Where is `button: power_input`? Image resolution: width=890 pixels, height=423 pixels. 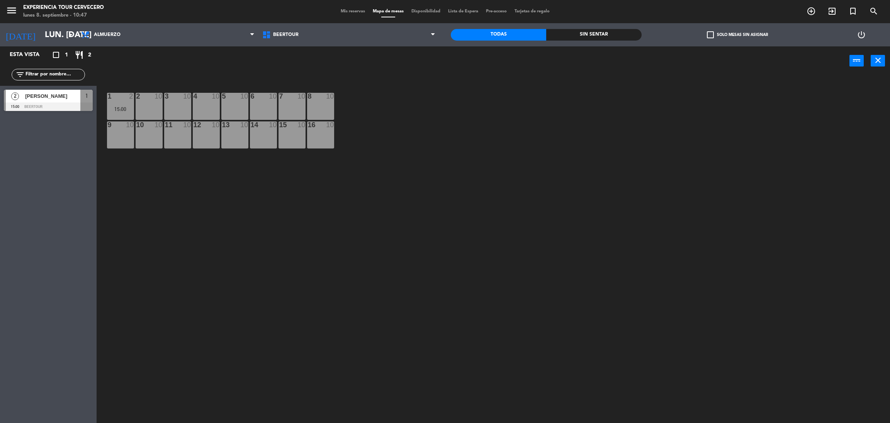 button: power_input is located at coordinates (857, 61).